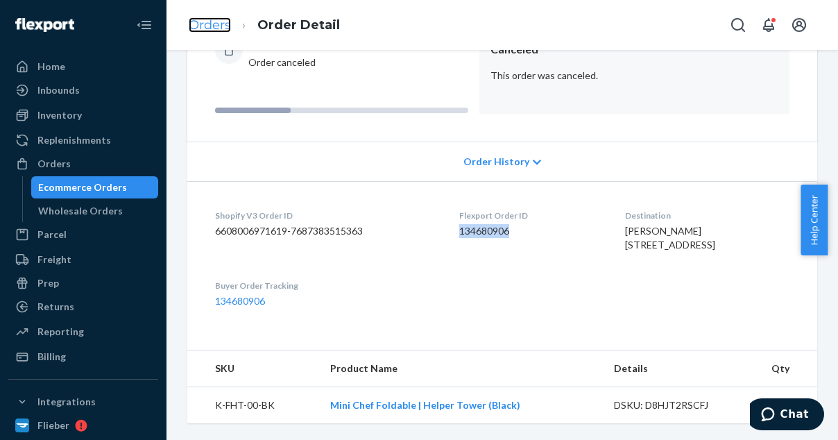 The width and height of the screenshot is (838, 440). I want to click on th: SKU, so click(253, 368).